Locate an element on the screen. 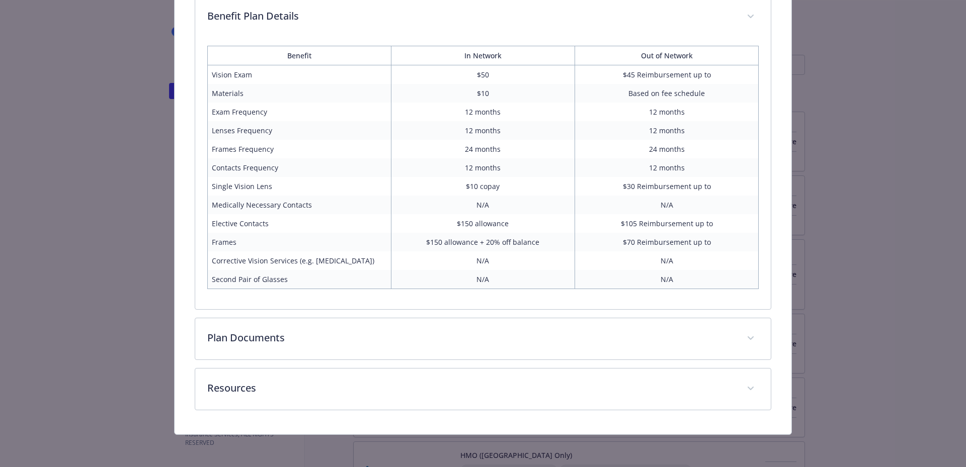 The width and height of the screenshot is (966, 467). td: Frames Frequency is located at coordinates (299, 149).